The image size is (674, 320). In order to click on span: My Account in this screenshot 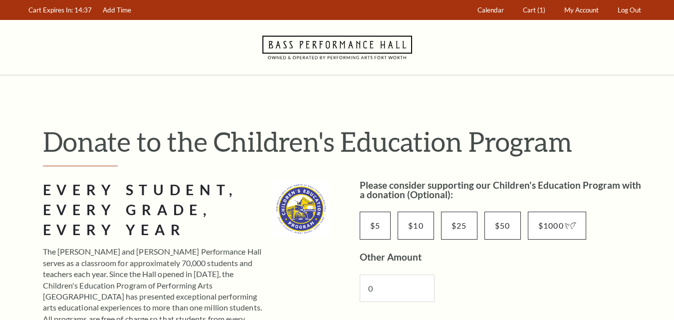, I will do `click(581, 10)`.